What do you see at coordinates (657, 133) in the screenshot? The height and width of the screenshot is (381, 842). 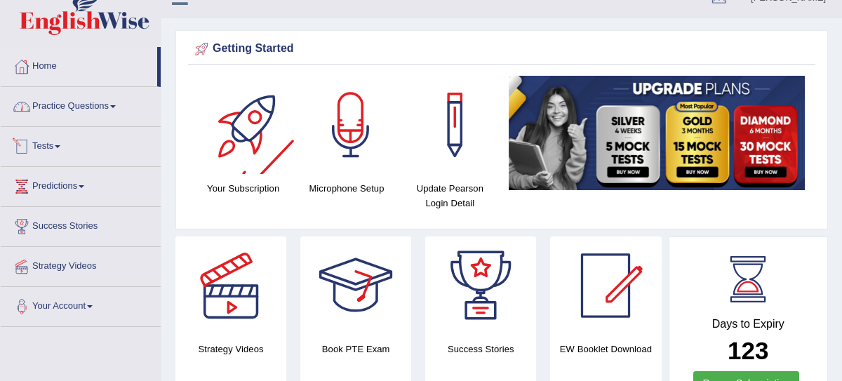 I see `img: small5.jpg` at bounding box center [657, 133].